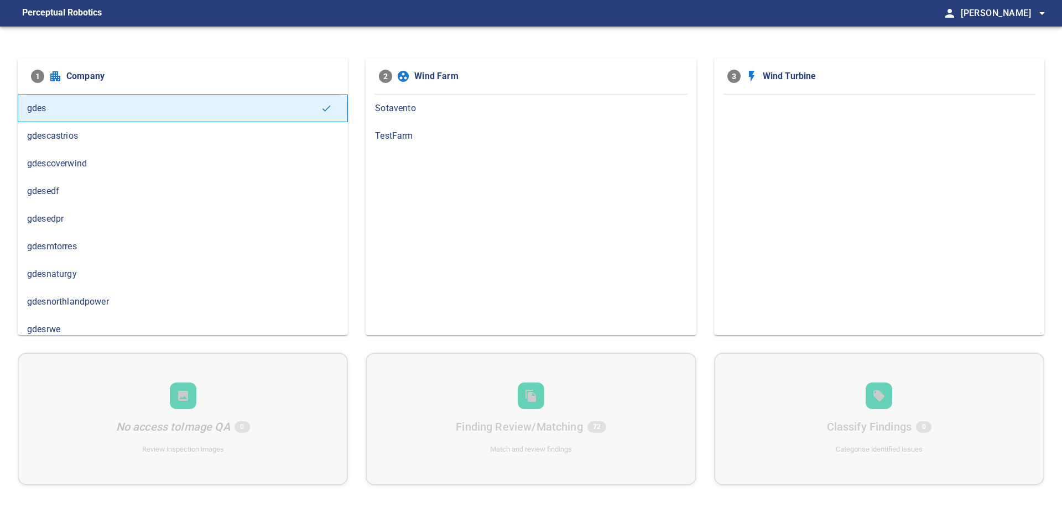 The width and height of the screenshot is (1062, 508). Describe the element at coordinates (200, 76) in the screenshot. I see `span: Company` at that location.